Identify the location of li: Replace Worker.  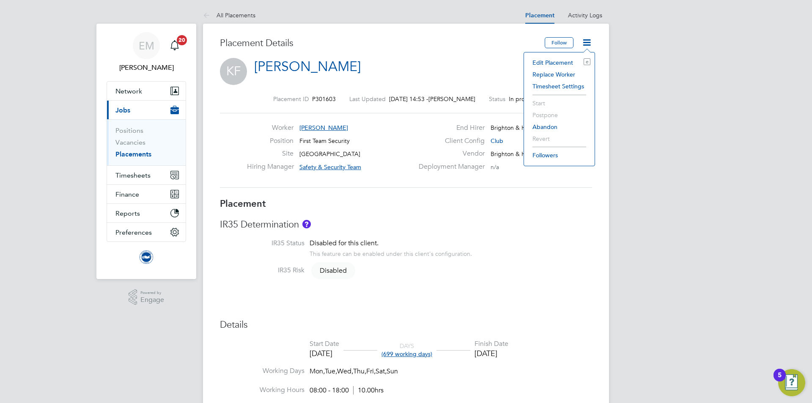
(559, 74).